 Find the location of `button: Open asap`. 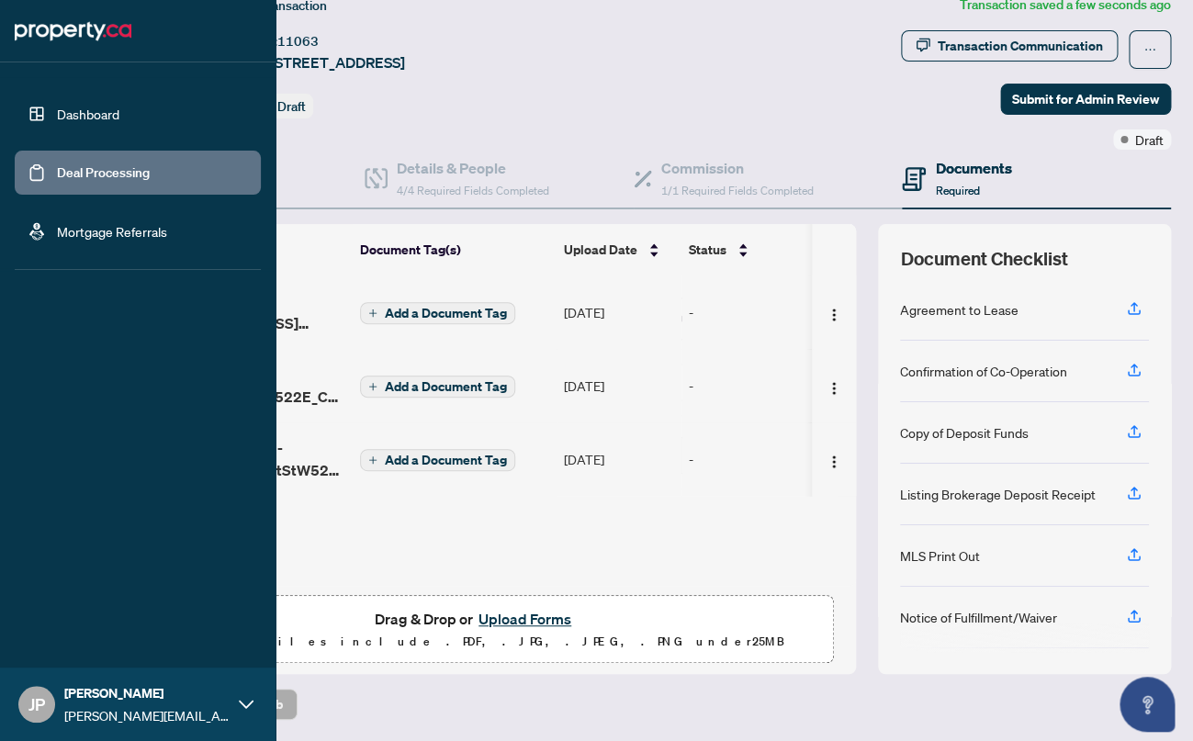

button: Open asap is located at coordinates (1147, 705).